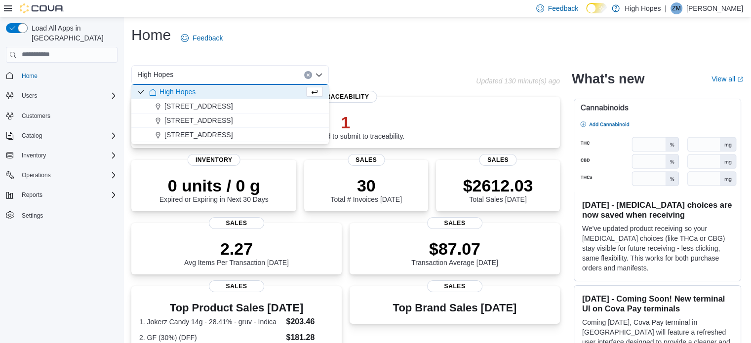  What do you see at coordinates (201, 38) in the screenshot?
I see `a: Feedback` at bounding box center [201, 38].